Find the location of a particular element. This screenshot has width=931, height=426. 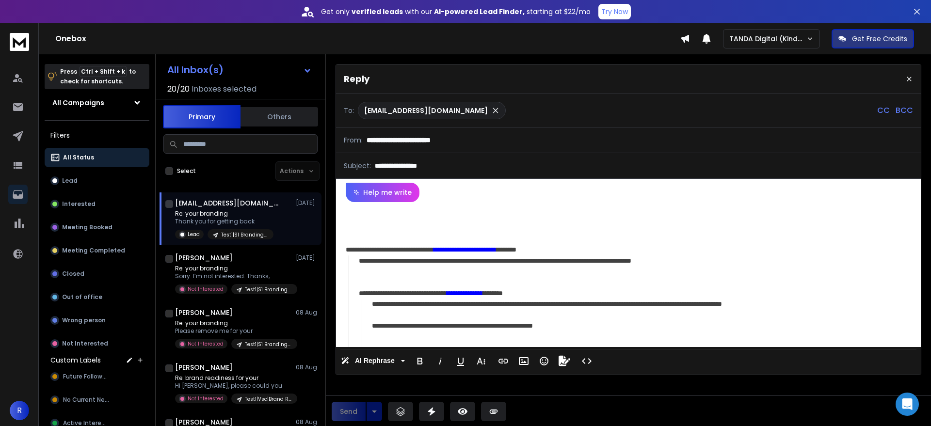

button: Insert Image (Ctrl+P) is located at coordinates (523, 361).